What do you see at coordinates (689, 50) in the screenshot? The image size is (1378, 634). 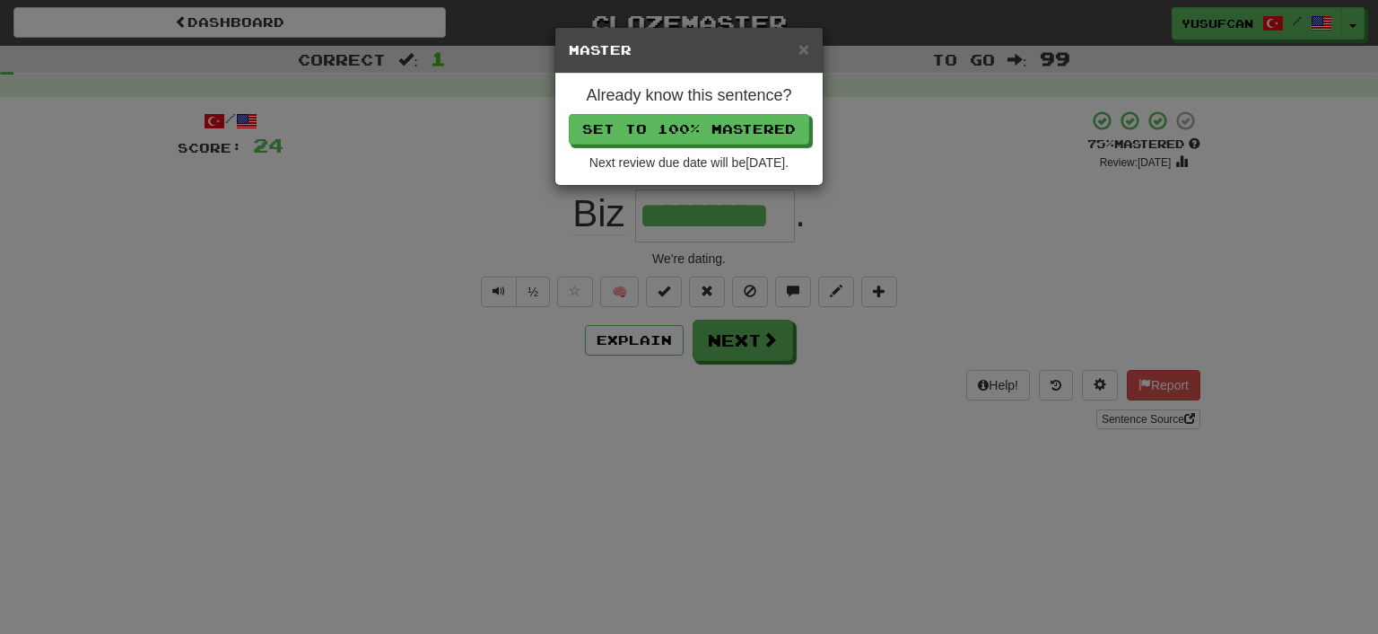 I see `h5: Master` at bounding box center [689, 50].